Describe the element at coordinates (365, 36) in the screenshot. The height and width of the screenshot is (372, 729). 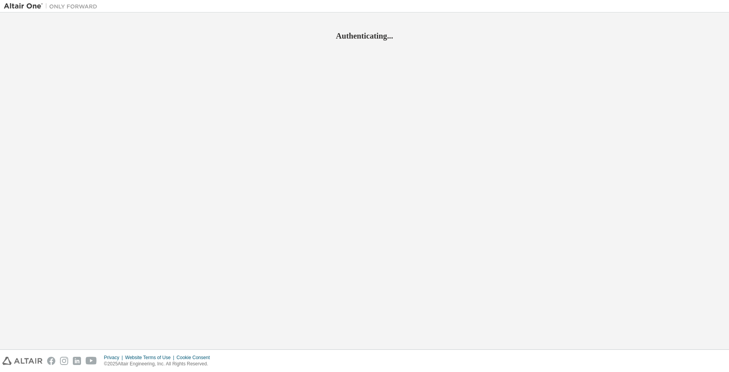
I see `h2: Authenticating...` at that location.